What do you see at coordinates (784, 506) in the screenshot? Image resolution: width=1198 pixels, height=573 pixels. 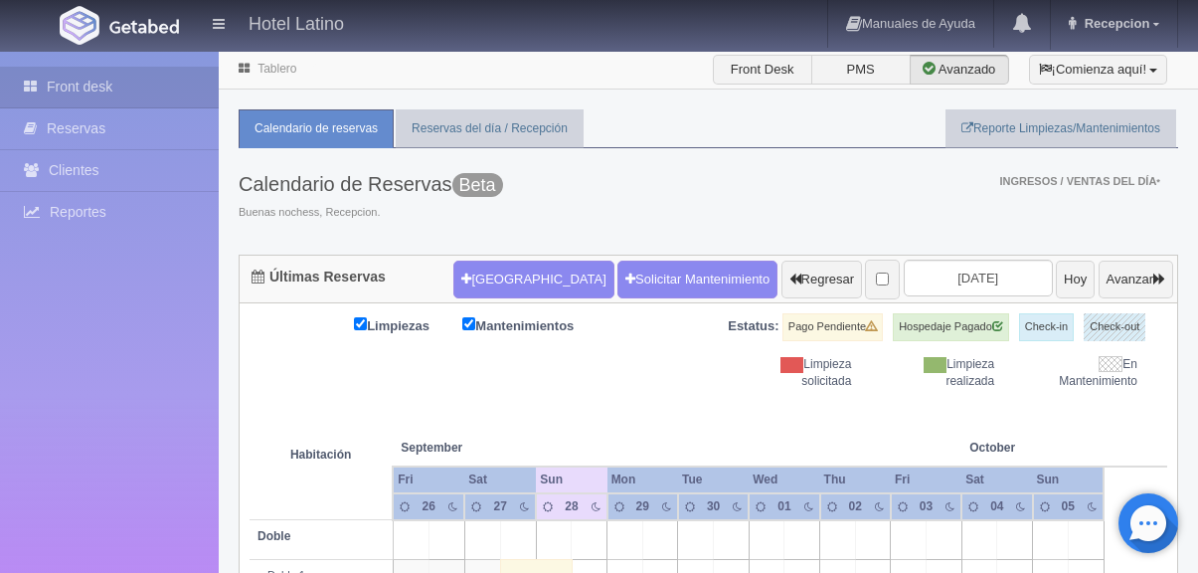 I see `div: 01` at bounding box center [784, 506].